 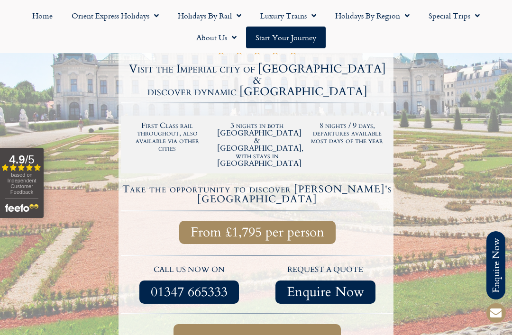 I want to click on a: Start your Journey, so click(x=286, y=37).